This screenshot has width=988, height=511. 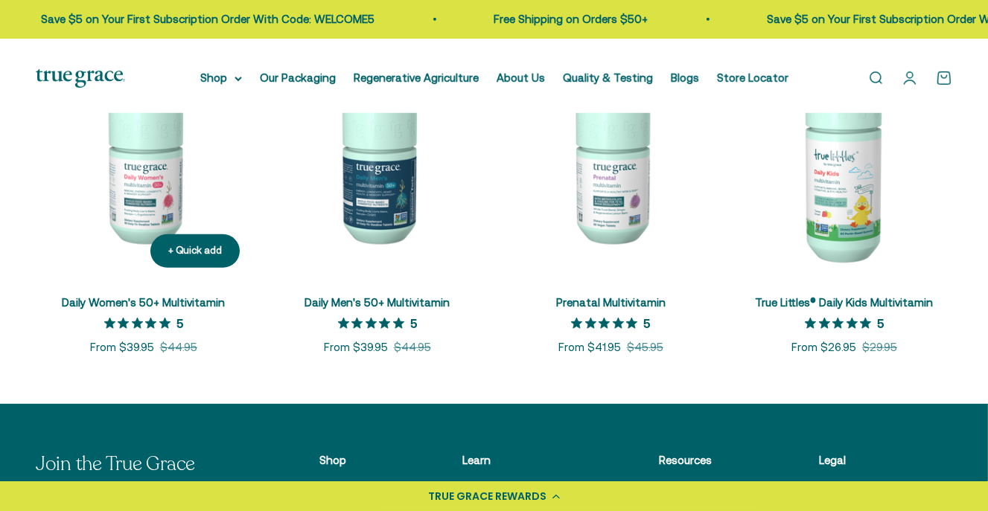 I want to click on a: Regenerative Agriculture, so click(x=416, y=77).